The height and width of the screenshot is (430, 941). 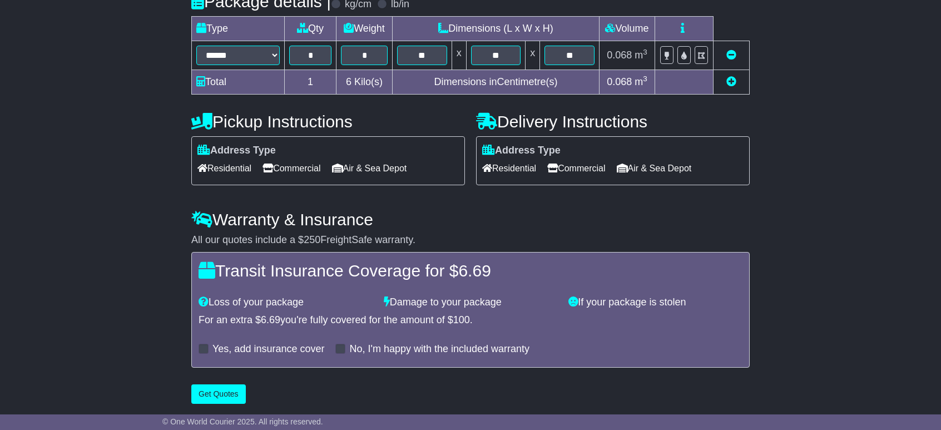 What do you see at coordinates (471, 240) in the screenshot?
I see `div: All our quotes include a $ FreightSafe warranty.` at bounding box center [471, 240].